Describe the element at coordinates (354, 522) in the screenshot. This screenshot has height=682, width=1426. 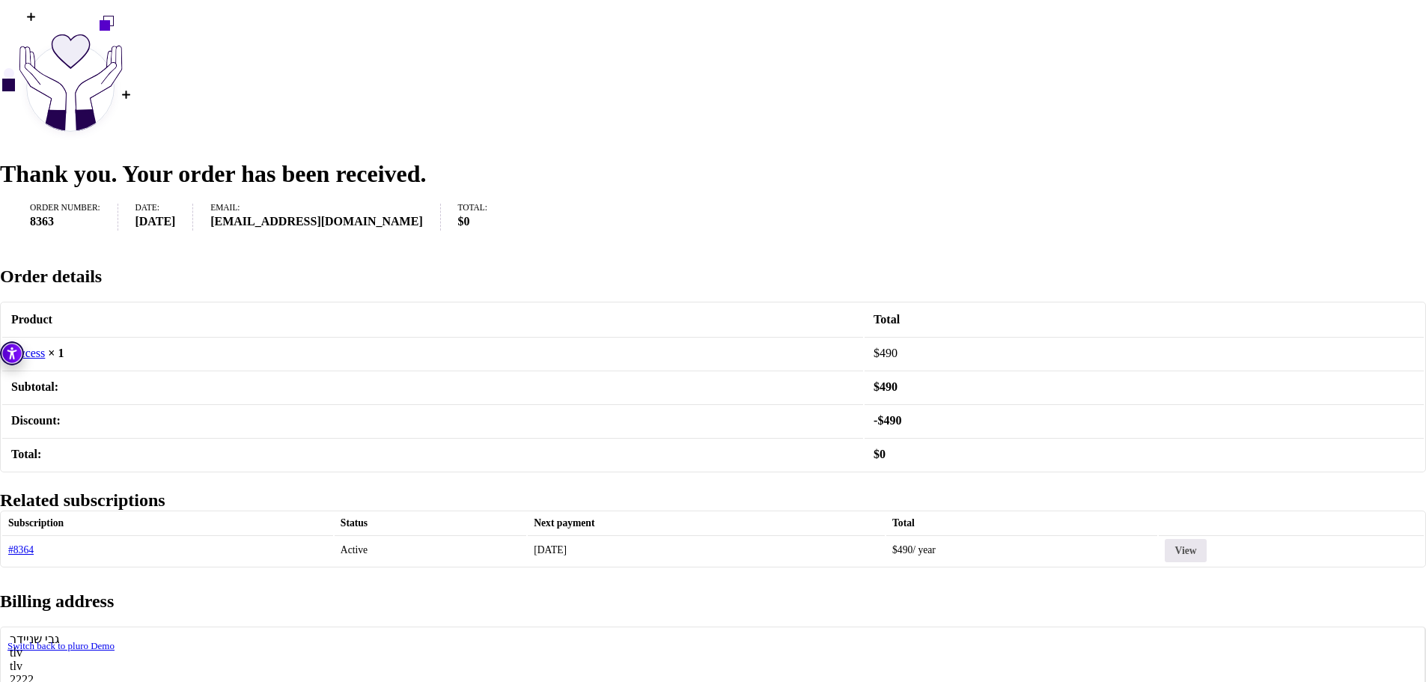
I see `span: Status` at that location.